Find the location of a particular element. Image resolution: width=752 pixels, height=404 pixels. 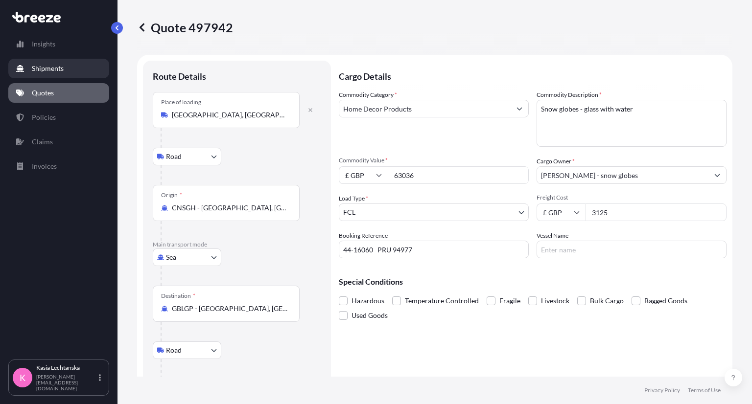

input: Enter amount is located at coordinates (656, 212).